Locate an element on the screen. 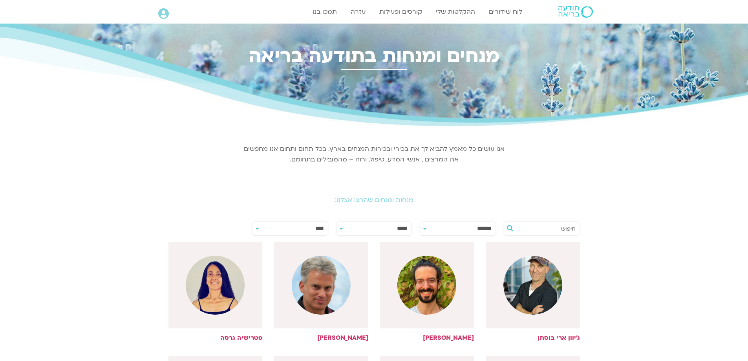  input: חיפוש is located at coordinates (546, 229).